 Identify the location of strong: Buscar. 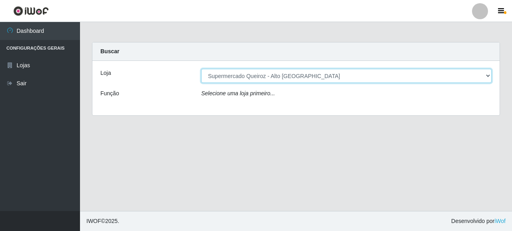
(110, 51).